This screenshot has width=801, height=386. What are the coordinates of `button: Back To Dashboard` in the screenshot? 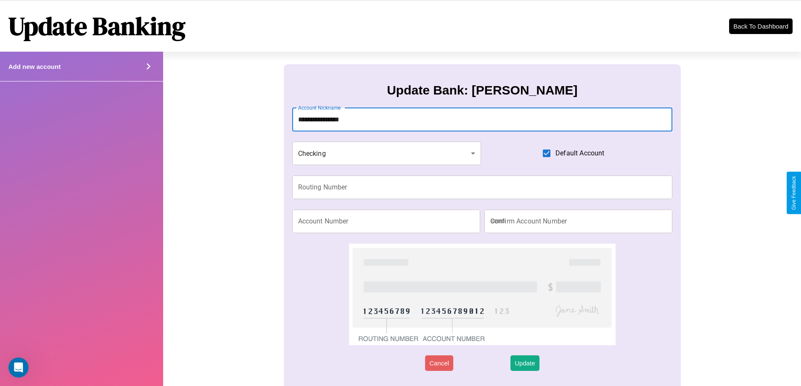 It's located at (760, 26).